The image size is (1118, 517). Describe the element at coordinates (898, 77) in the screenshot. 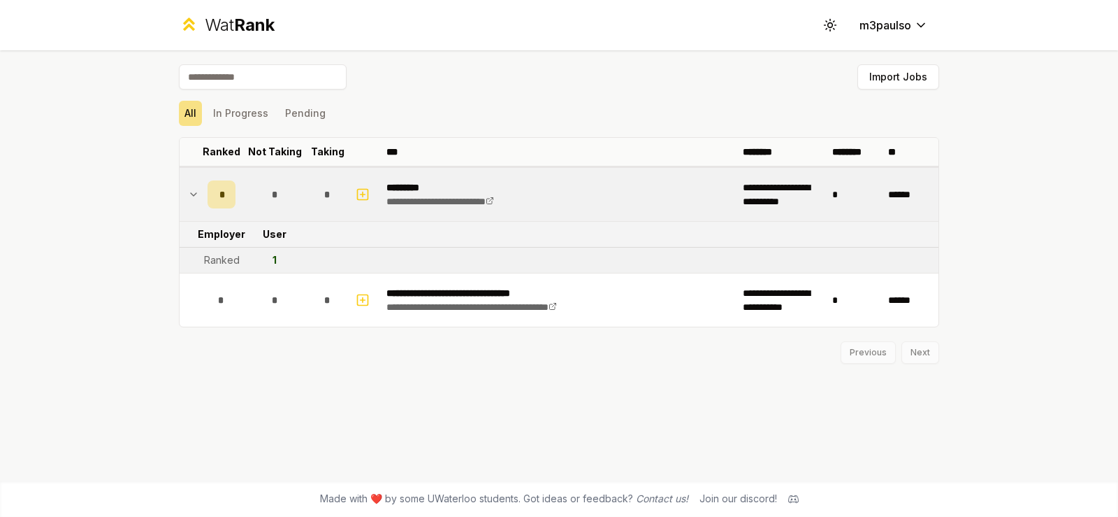

I see `button: Import Jobs` at that location.